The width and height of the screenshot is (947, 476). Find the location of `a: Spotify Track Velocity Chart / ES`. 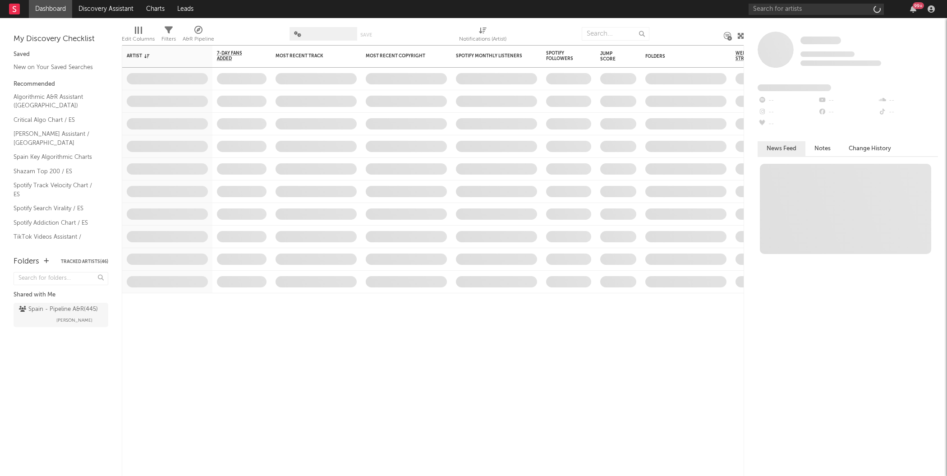

a: Spotify Track Velocity Chart / ES is located at coordinates (56, 189).